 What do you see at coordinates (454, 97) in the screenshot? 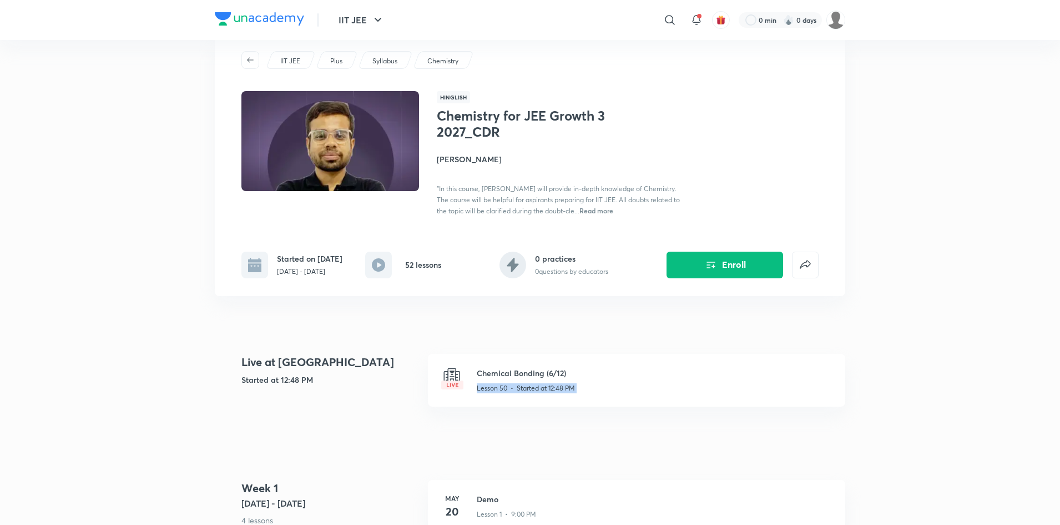
I see `span: Hinglish` at bounding box center [454, 97].